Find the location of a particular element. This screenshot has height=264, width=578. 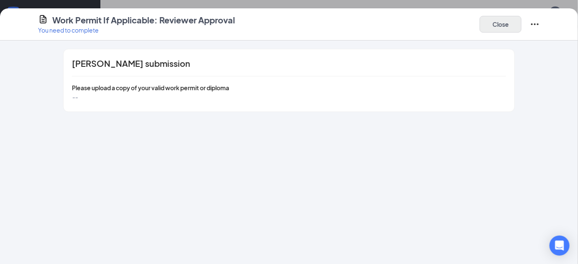

svg: Ellipses is located at coordinates (535, 24).